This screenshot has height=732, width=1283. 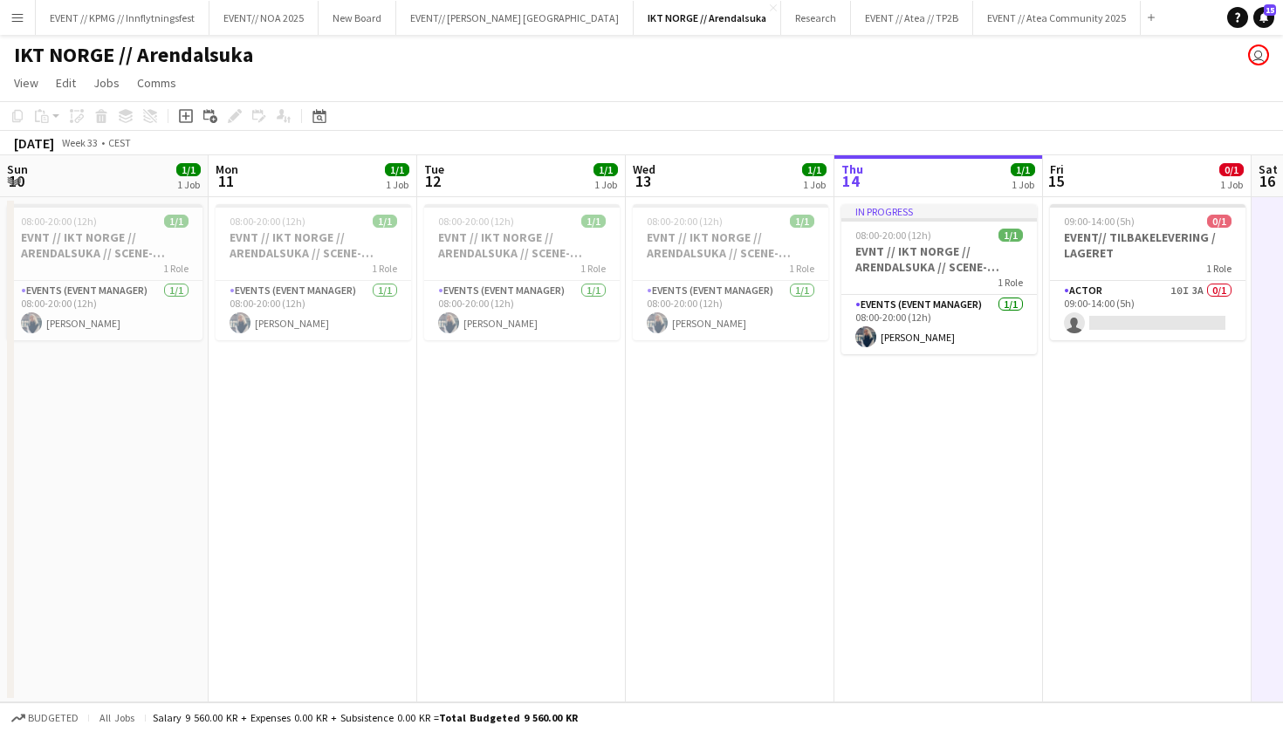 What do you see at coordinates (65, 83) in the screenshot?
I see `span: Edit` at bounding box center [65, 83].